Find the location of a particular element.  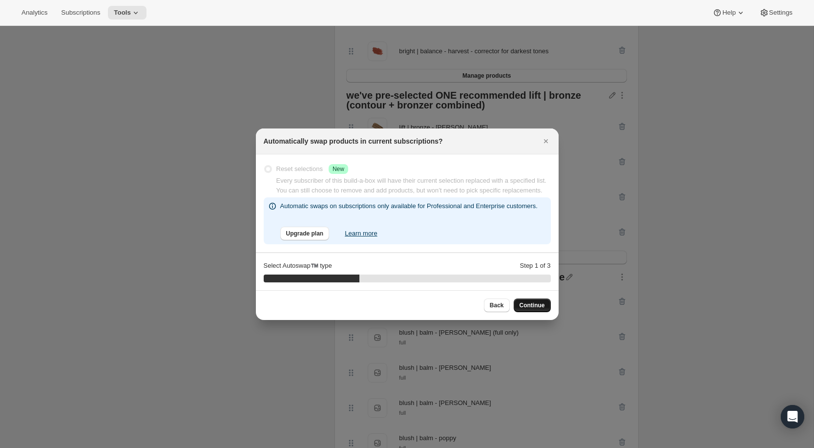

p: Automatic swaps on subscriptions only available for Professional and Enterprise customers. is located at coordinates (409, 206).